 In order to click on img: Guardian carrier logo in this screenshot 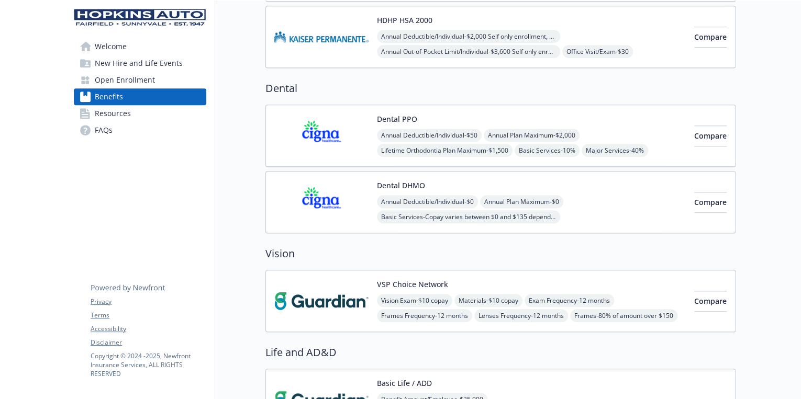, I will do `click(321, 301)`.